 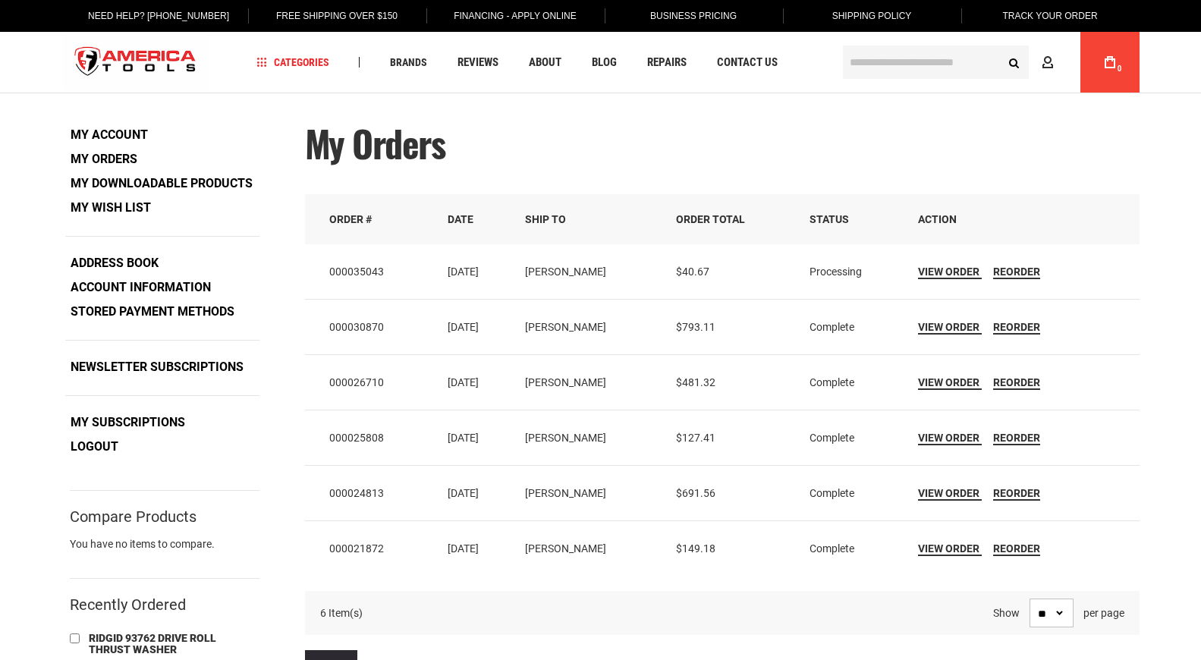 I want to click on th: Date, so click(x=476, y=219).